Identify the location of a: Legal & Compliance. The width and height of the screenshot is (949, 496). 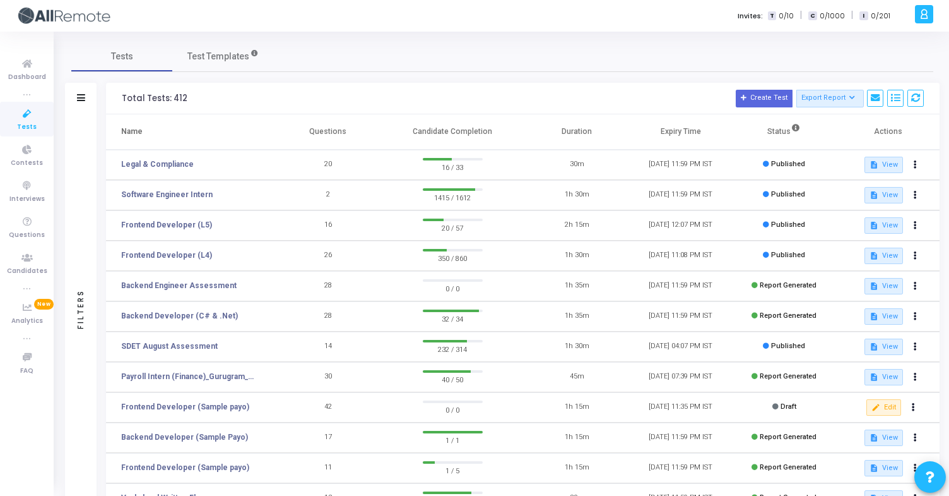
(157, 164).